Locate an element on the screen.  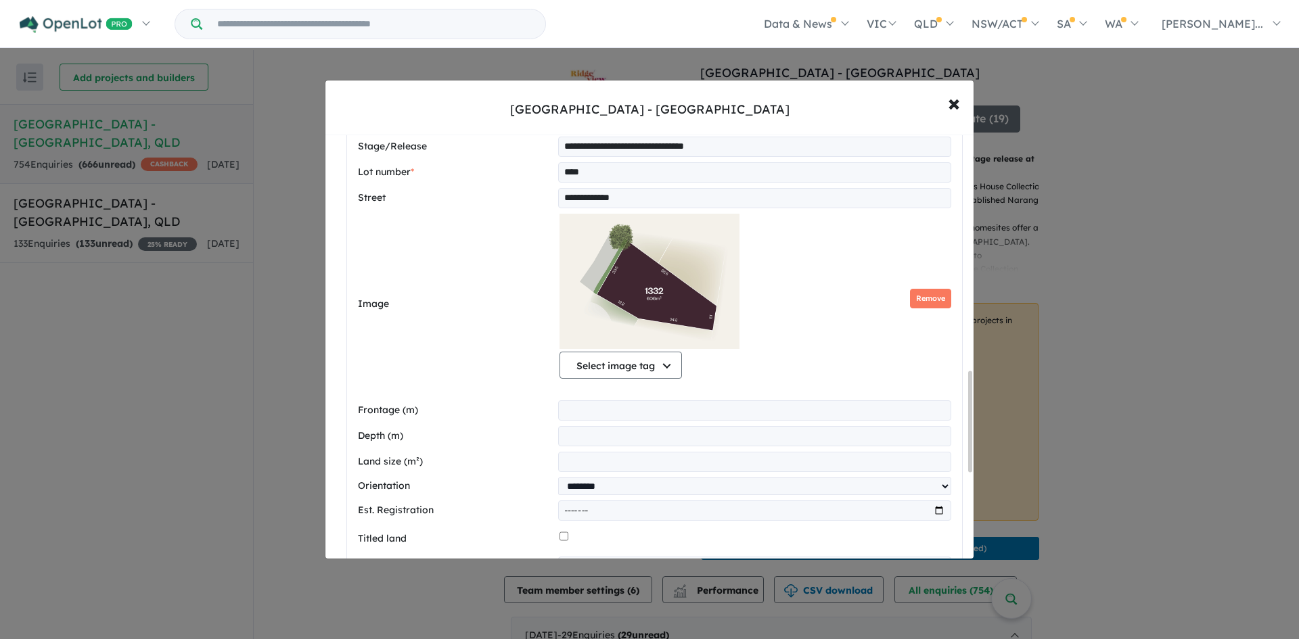
img: 9k= is located at coordinates (649, 281).